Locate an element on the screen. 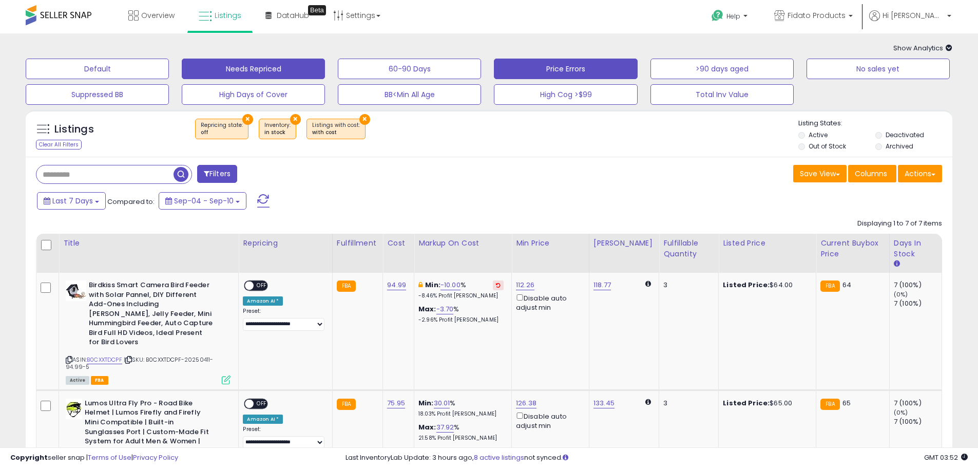  a: 75.95 is located at coordinates (396, 403).